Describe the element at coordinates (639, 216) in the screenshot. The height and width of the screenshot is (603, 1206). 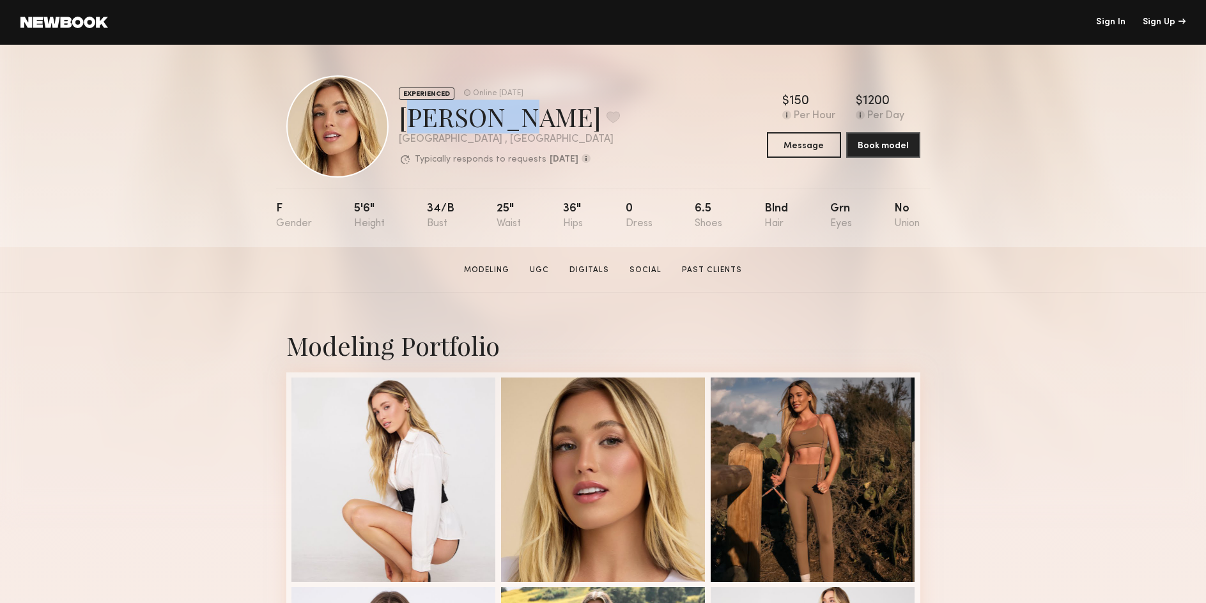
I see `div: 0` at that location.